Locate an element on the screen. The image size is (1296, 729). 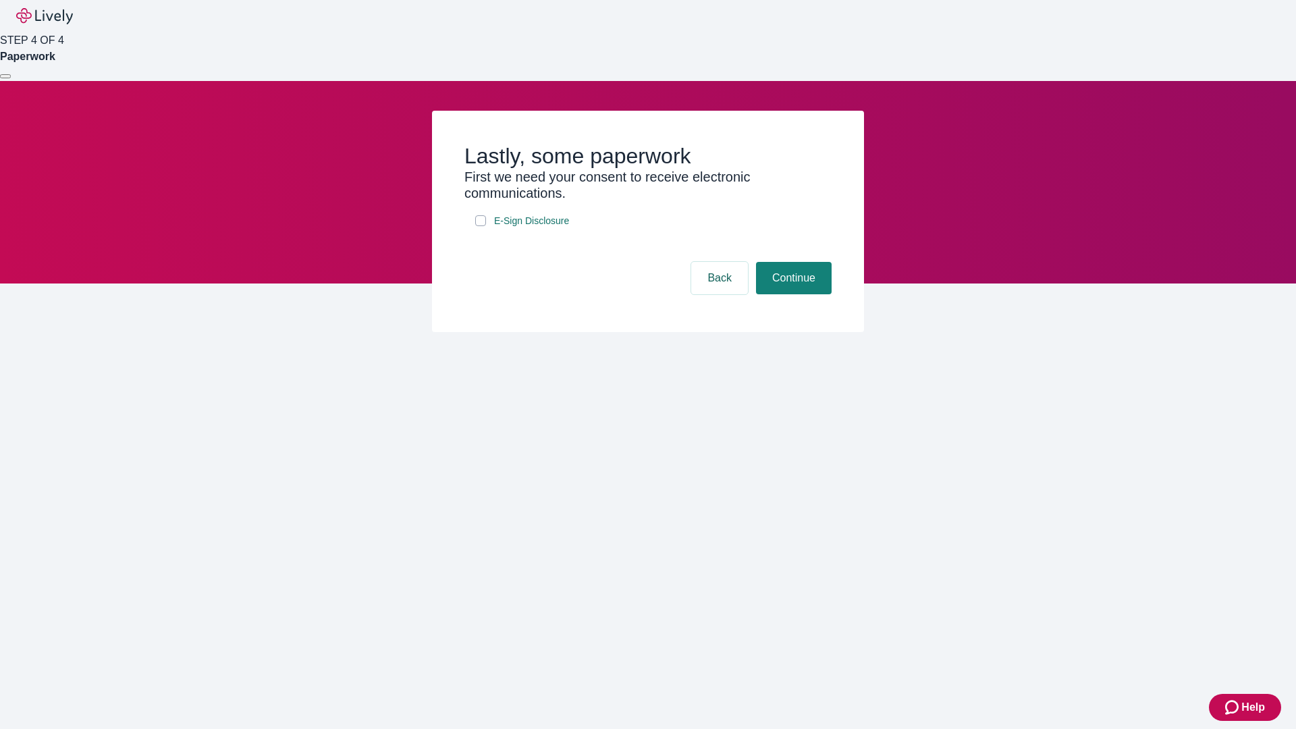
button: Continue is located at coordinates (794, 278).